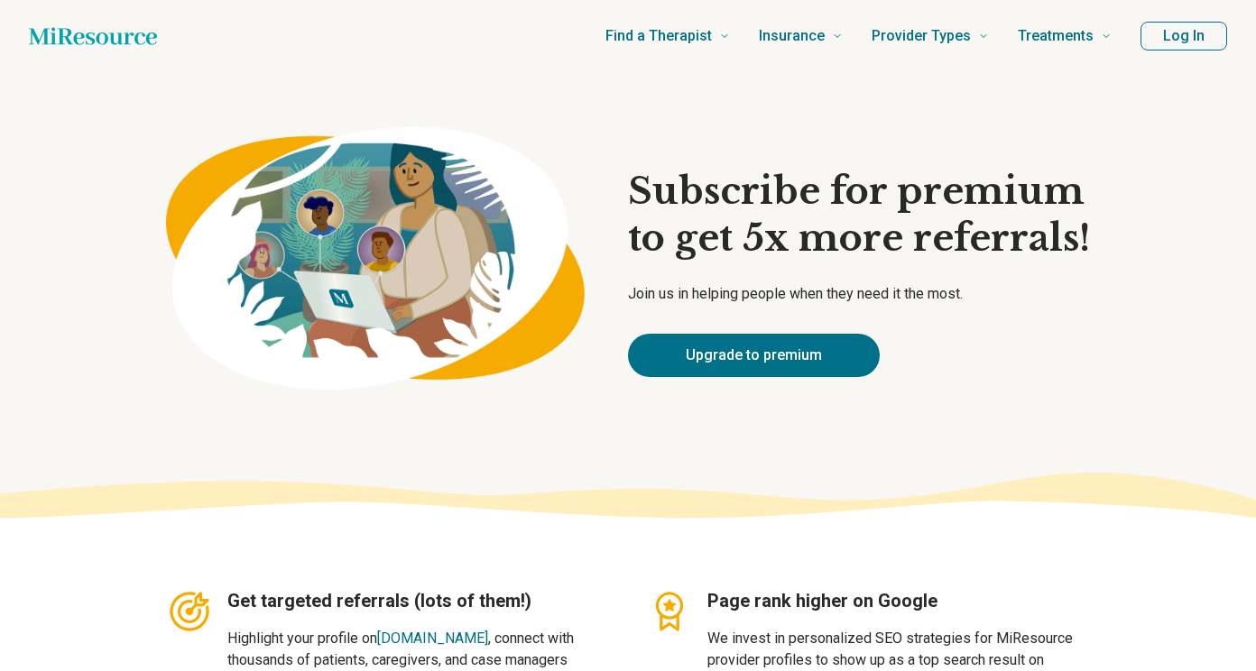 Image resolution: width=1256 pixels, height=671 pixels. What do you see at coordinates (921, 36) in the screenshot?
I see `span: Provider Types` at bounding box center [921, 36].